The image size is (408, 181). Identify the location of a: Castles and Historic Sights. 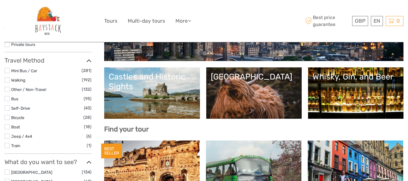
(152, 93).